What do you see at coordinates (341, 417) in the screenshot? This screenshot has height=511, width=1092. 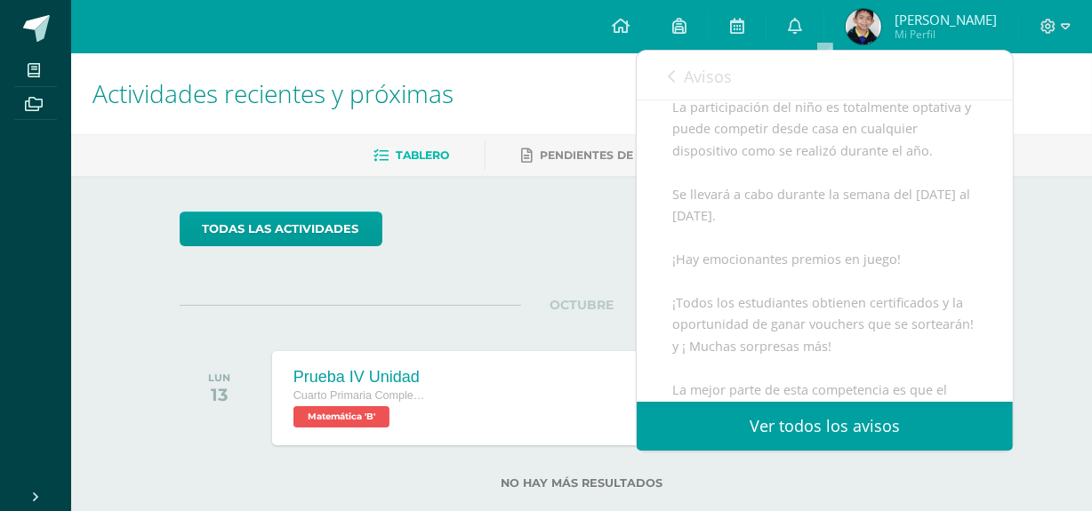 I see `span: Matemática 'B'` at bounding box center [341, 417].